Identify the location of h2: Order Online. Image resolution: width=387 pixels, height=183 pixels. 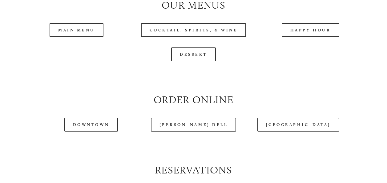
(193, 100).